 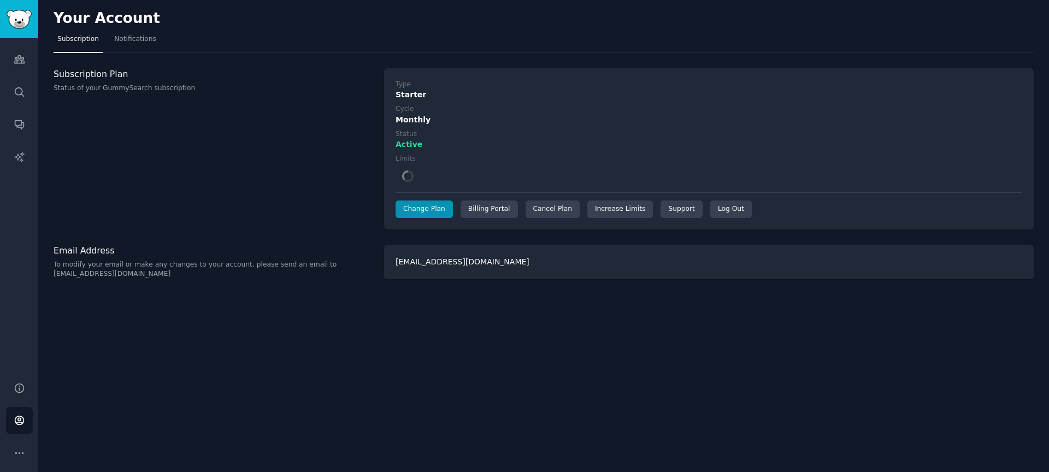 What do you see at coordinates (78, 42) in the screenshot?
I see `a: Subscription` at bounding box center [78, 42].